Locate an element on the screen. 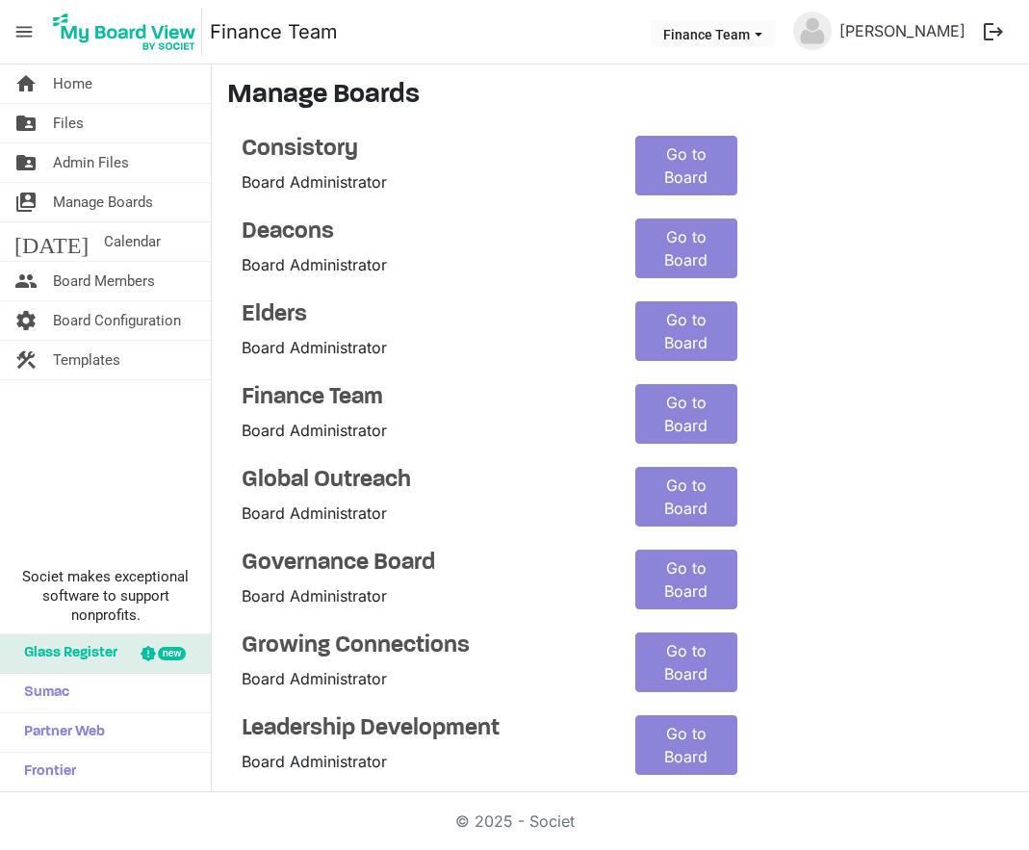 This screenshot has height=850, width=1029. h4: Finance Team is located at coordinates (424, 398).